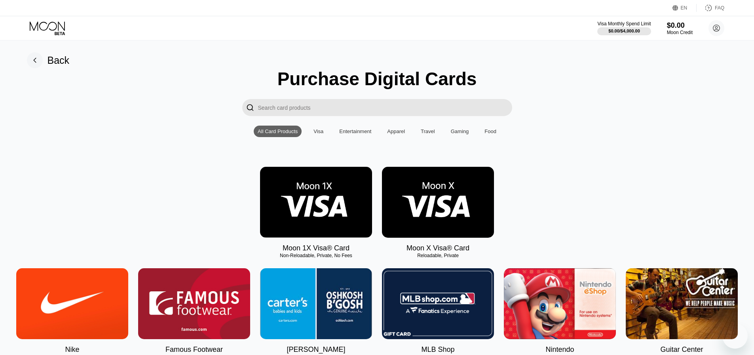  Describe the element at coordinates (72, 349) in the screenshot. I see `div: Nike` at that location.